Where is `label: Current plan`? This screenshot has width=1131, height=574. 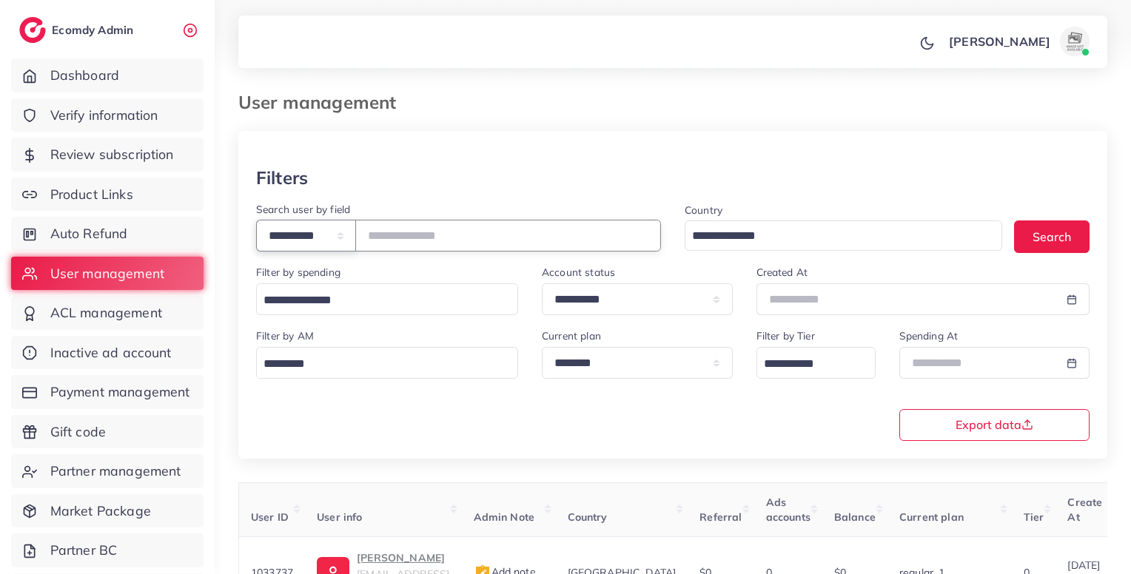
label: Current plan is located at coordinates (571, 336).